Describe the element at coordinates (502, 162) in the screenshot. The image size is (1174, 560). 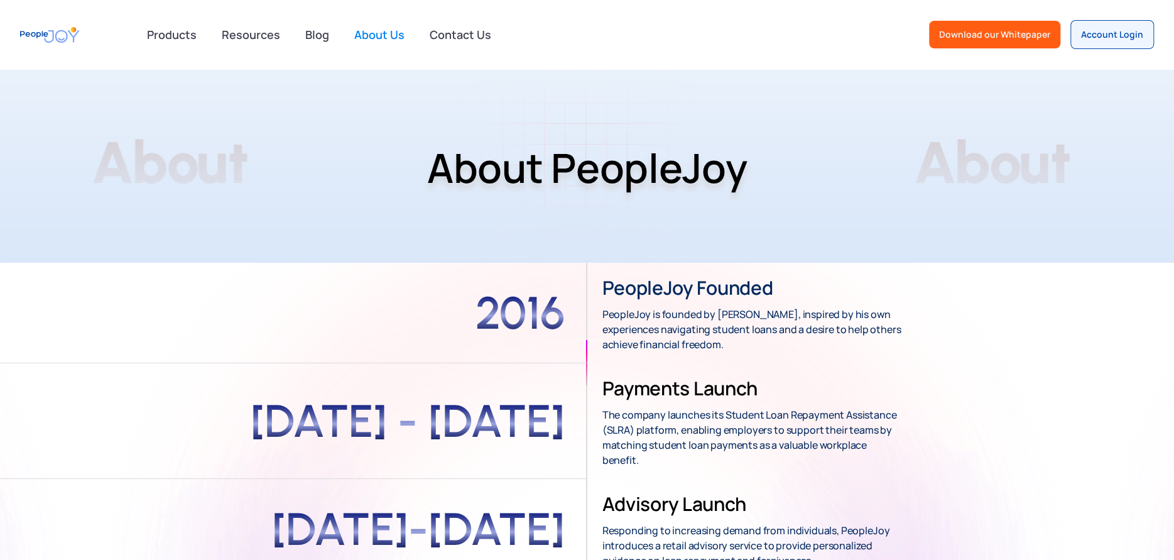
I see `div: About` at that location.